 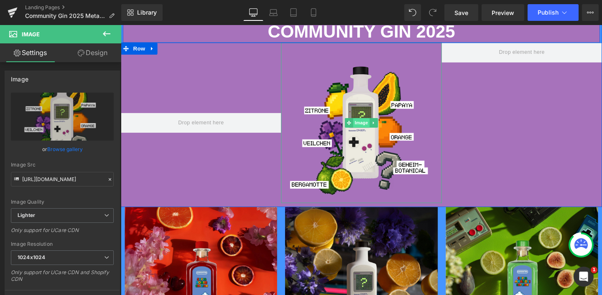 What do you see at coordinates (62, 244) in the screenshot?
I see `div: Image Resolution` at bounding box center [62, 244].